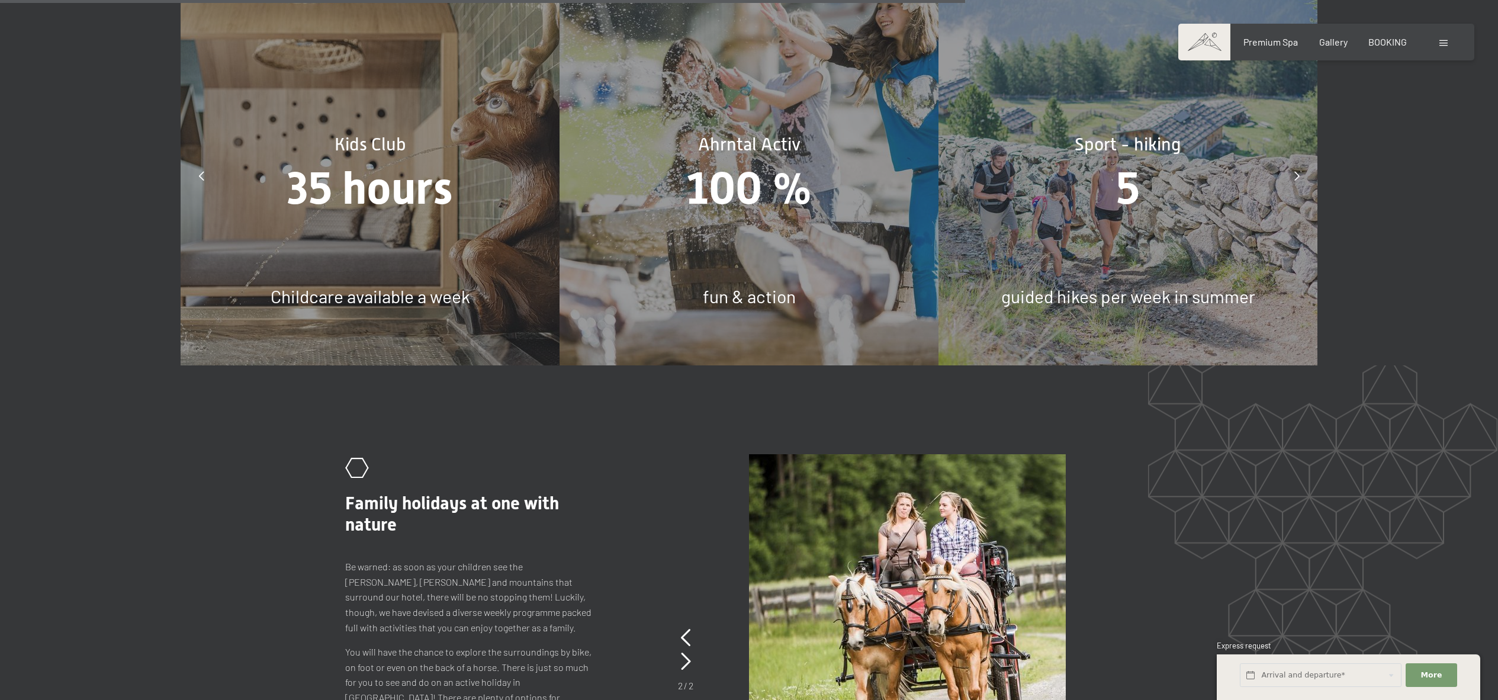 The image size is (1498, 700). Describe the element at coordinates (749, 188) in the screenshot. I see `span: 100 %` at that location.